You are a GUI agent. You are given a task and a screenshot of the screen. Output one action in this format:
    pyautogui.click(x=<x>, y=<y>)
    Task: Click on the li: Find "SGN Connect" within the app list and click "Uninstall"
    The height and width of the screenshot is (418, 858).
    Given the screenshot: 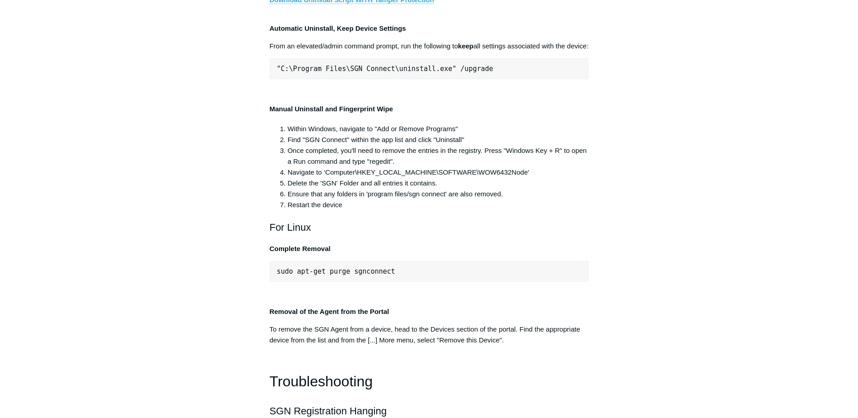 What is the action you would take?
    pyautogui.click(x=438, y=140)
    